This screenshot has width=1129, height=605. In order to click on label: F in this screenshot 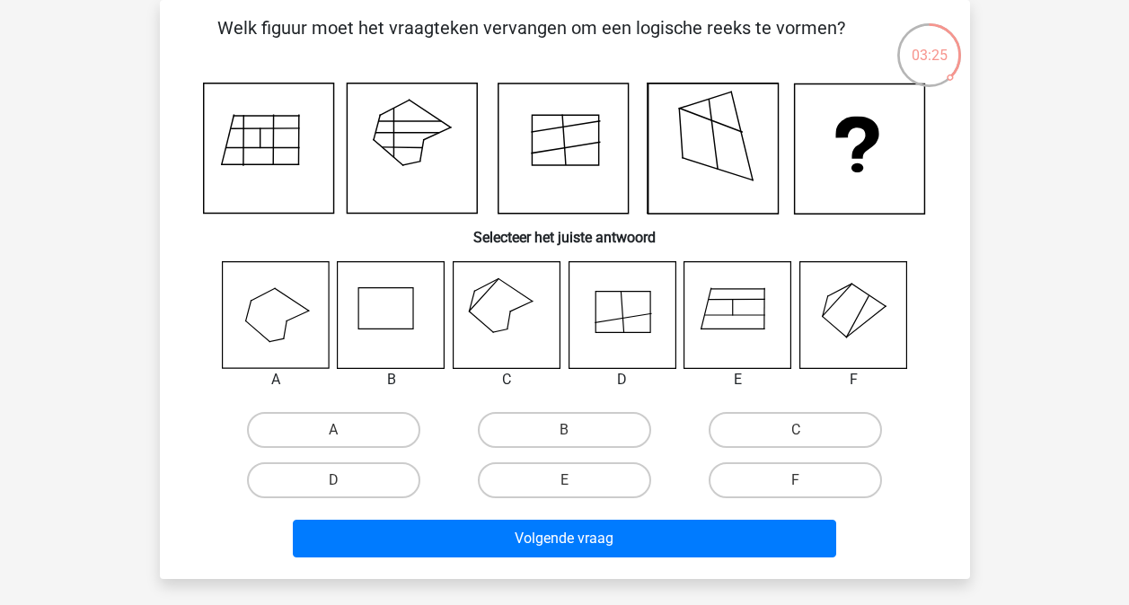, I will do `click(795, 481)`.